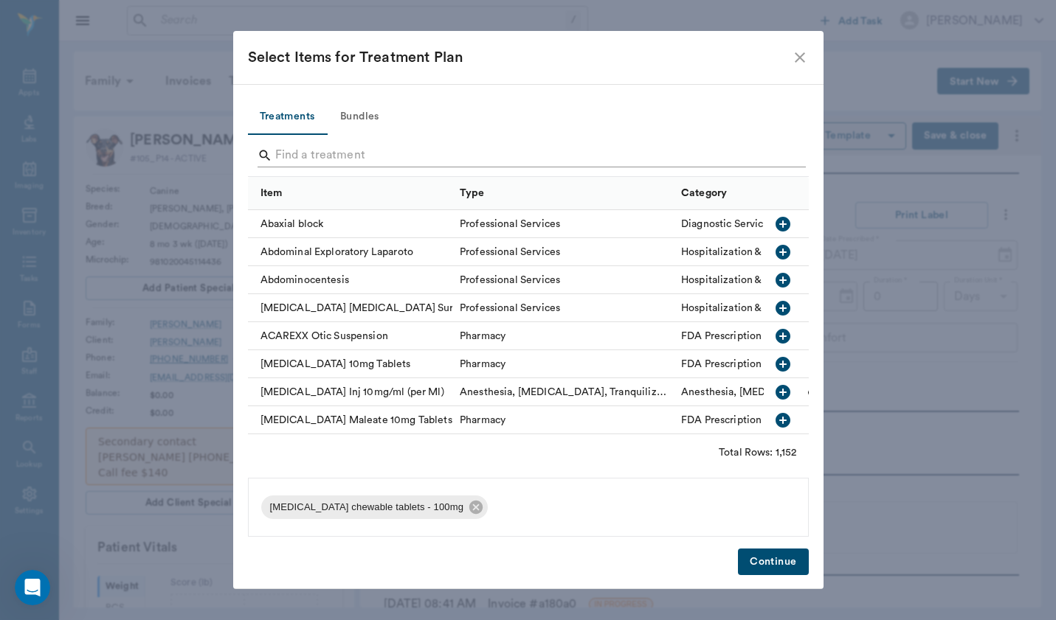  I want to click on b: URGENT, so click(83, 284).